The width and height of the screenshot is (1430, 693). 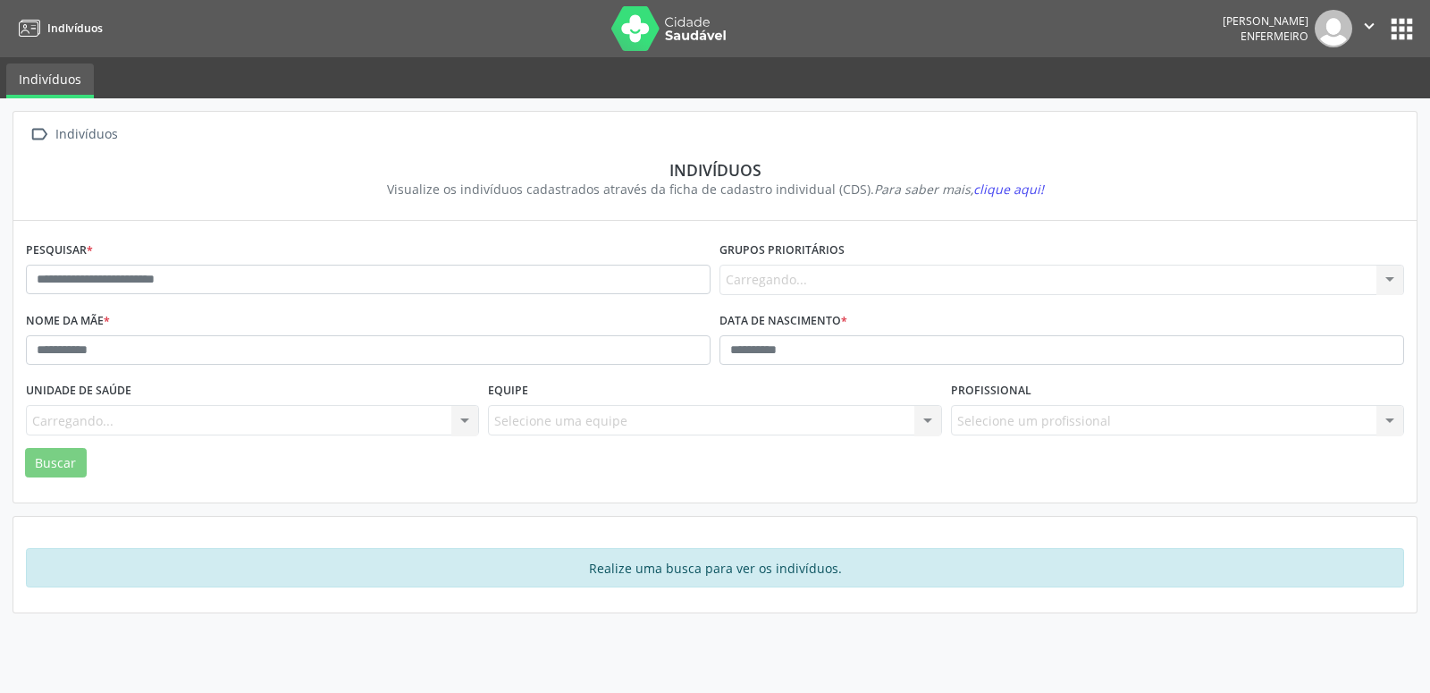 What do you see at coordinates (783, 321) in the screenshot?
I see `label: Data de nascimento` at bounding box center [783, 321].